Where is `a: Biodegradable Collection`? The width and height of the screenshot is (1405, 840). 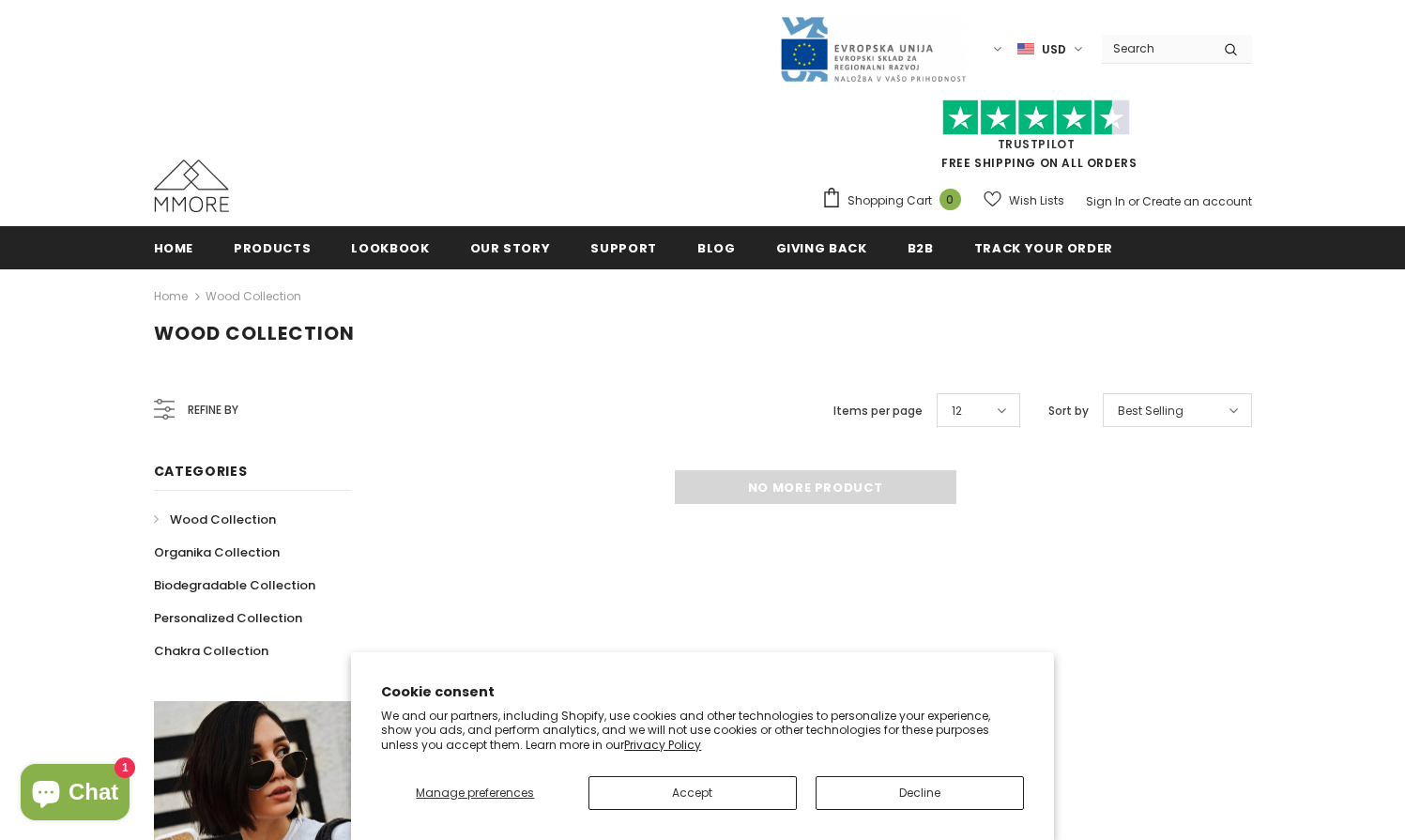
a: Biodegradable Collection is located at coordinates (235, 585).